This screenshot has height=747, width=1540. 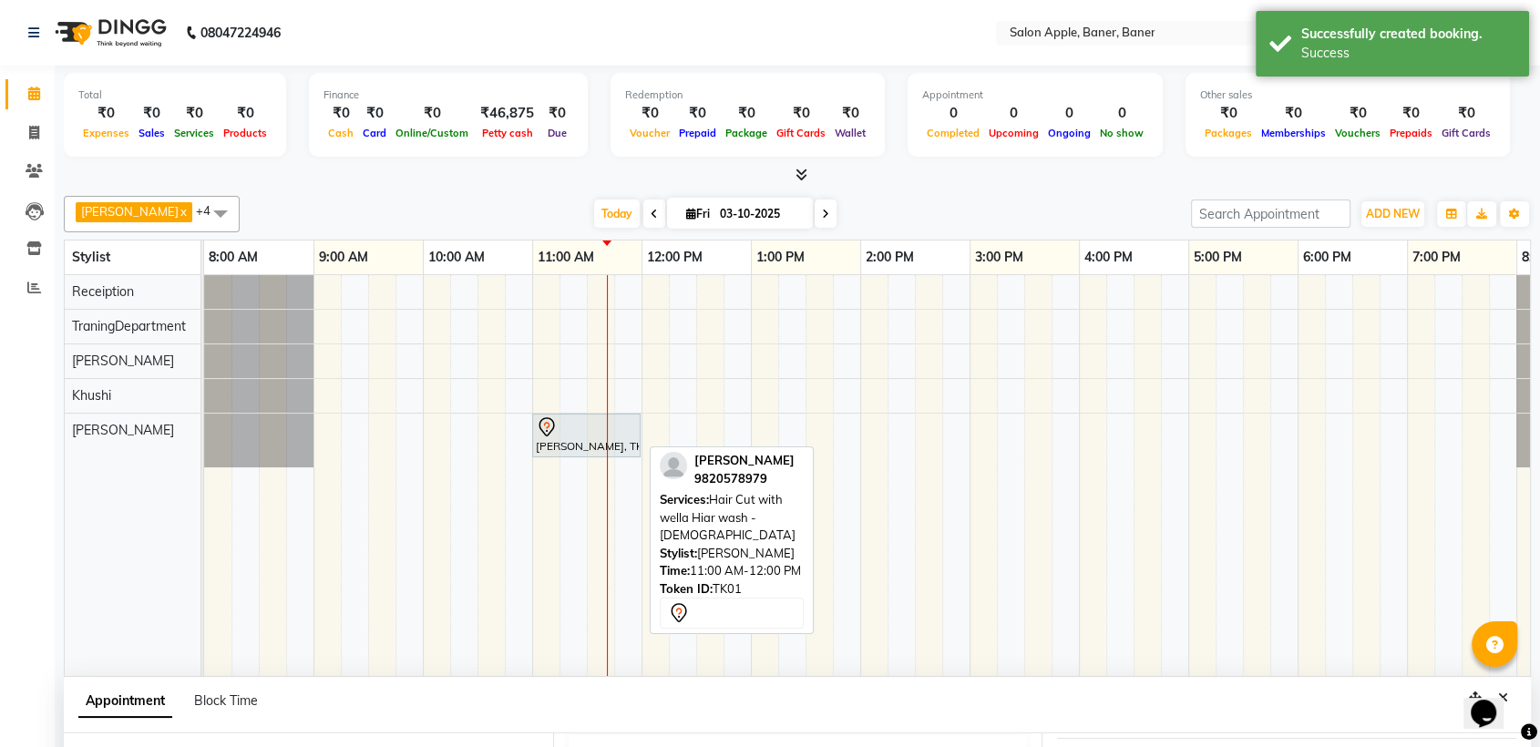 I want to click on span: Due, so click(x=557, y=133).